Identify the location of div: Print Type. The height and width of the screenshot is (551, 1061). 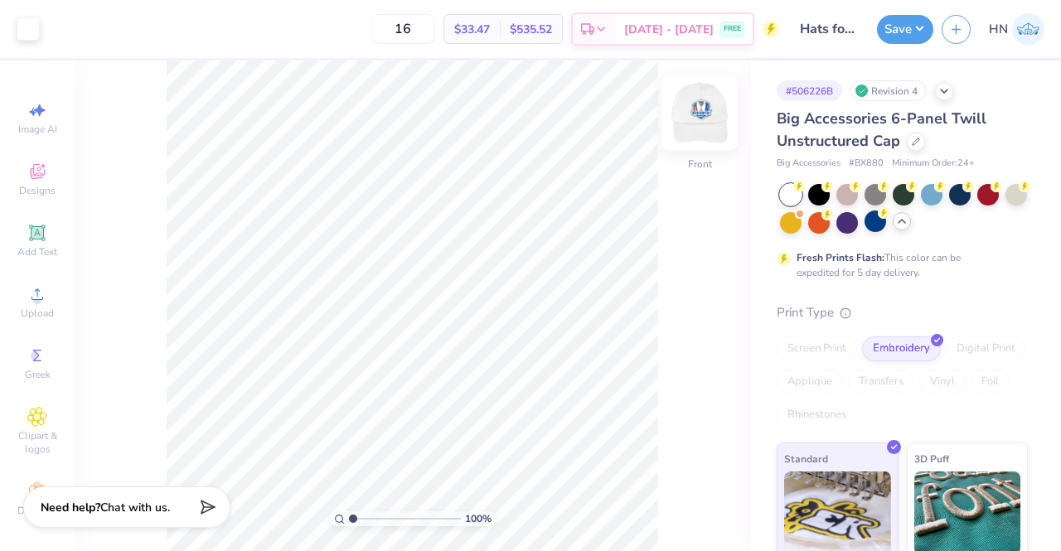
(902, 313).